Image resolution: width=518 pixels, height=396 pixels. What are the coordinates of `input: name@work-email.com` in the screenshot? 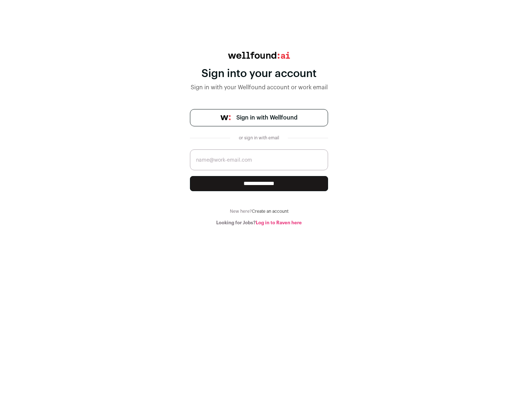 It's located at (259, 160).